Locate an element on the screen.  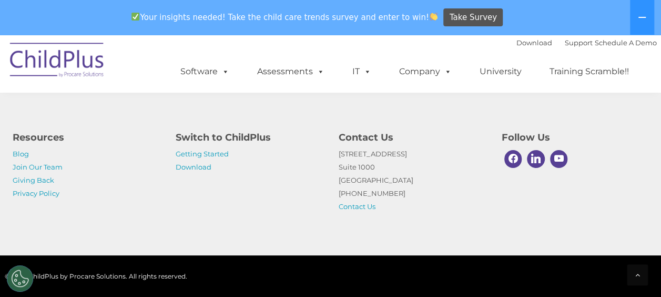
h4: Contact Us is located at coordinates (413, 137).